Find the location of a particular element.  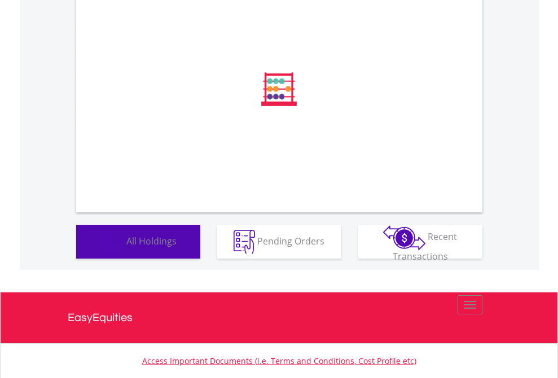

img: pending_instructions-wht.png is located at coordinates (244, 242).